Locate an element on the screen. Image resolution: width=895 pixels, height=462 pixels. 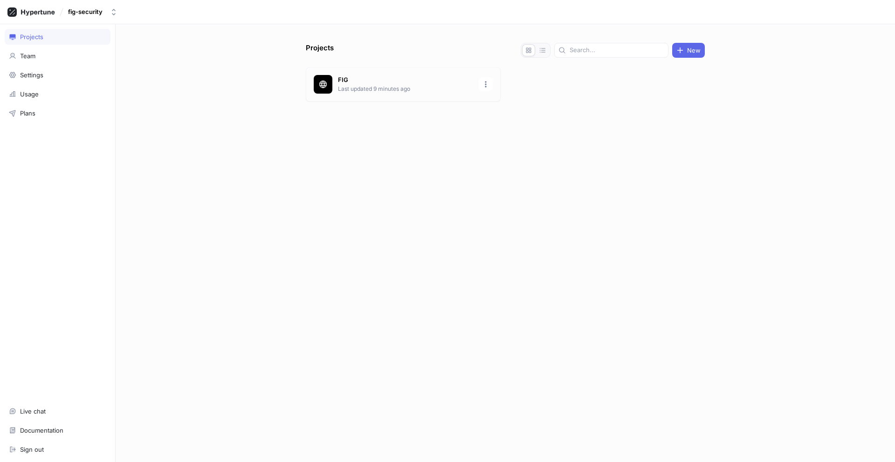
div: Team is located at coordinates (28, 56).